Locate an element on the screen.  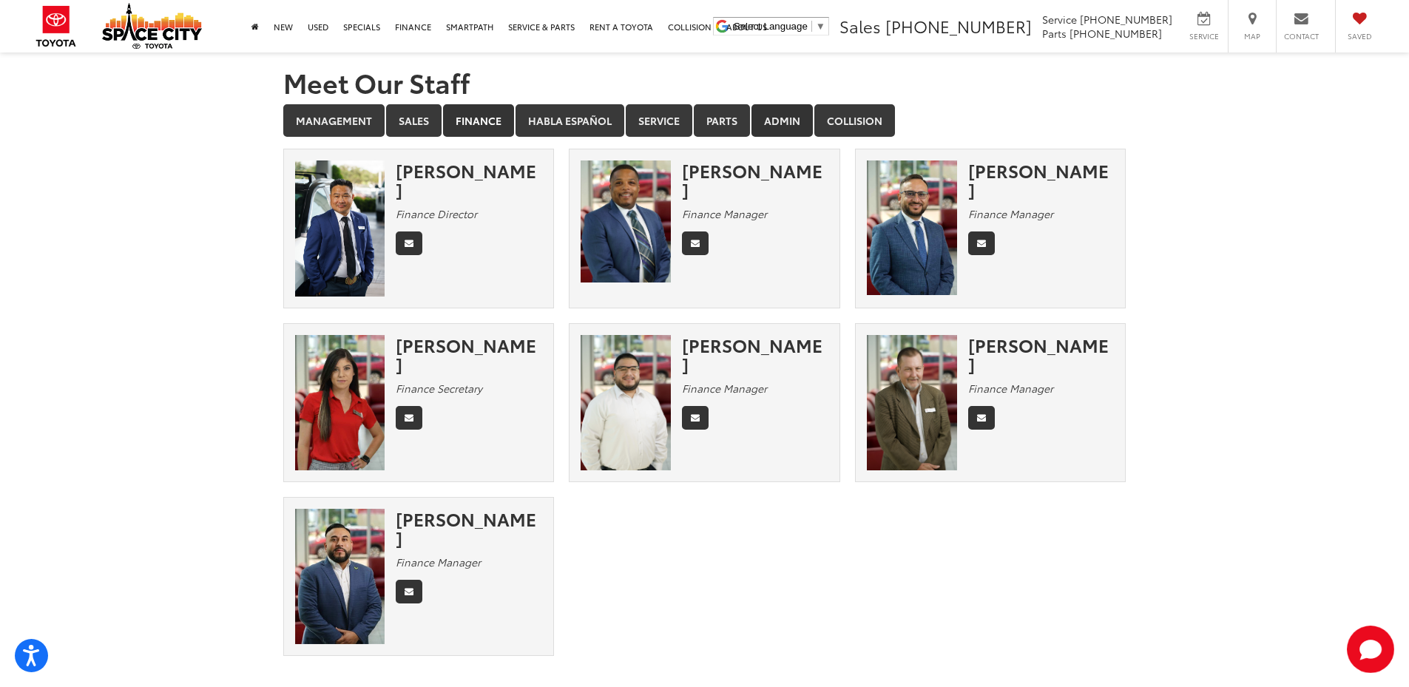
img: Nelly Garcia is located at coordinates (340, 402).